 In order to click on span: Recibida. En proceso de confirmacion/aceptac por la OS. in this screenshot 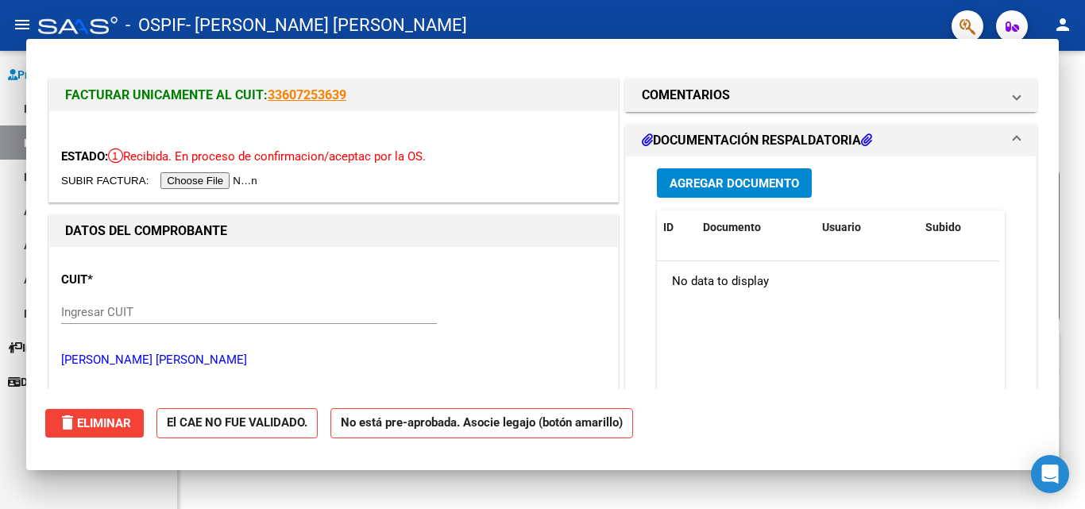, I will do `click(267, 156)`.